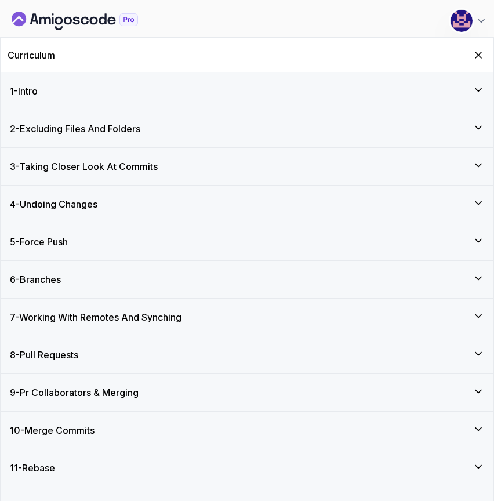 The height and width of the screenshot is (501, 494). Describe the element at coordinates (247, 129) in the screenshot. I see `button: 2-Excluding Files And Folders` at that location.